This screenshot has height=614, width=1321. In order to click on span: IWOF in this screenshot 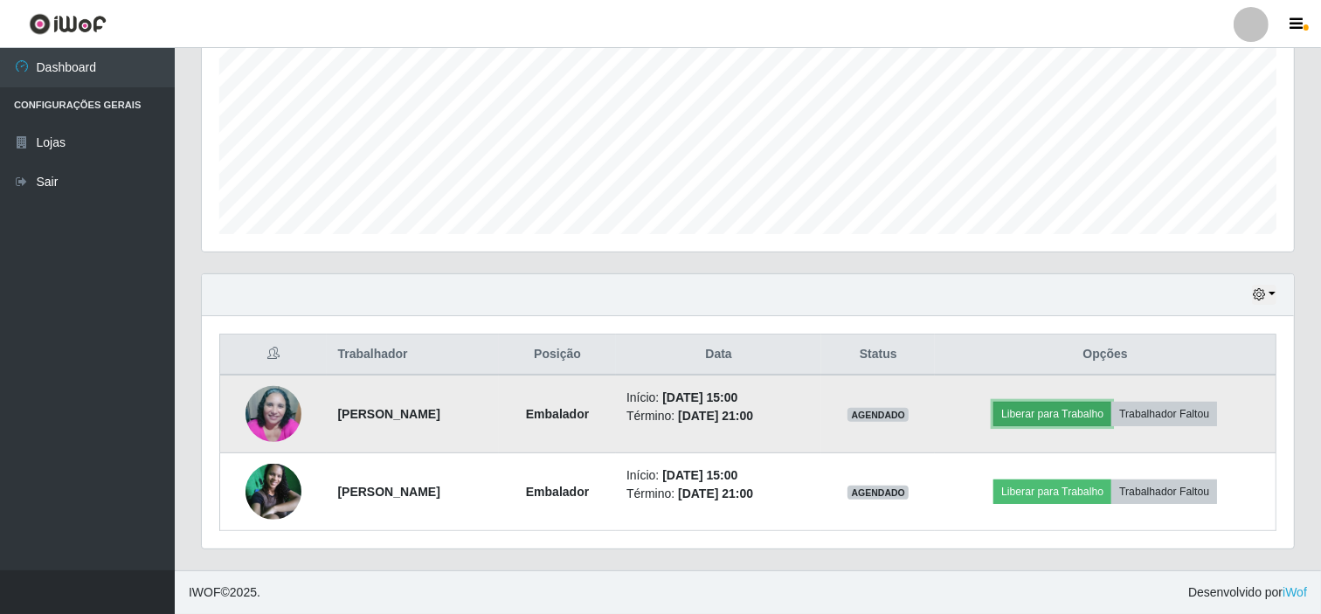, I will do `click(204, 592)`.